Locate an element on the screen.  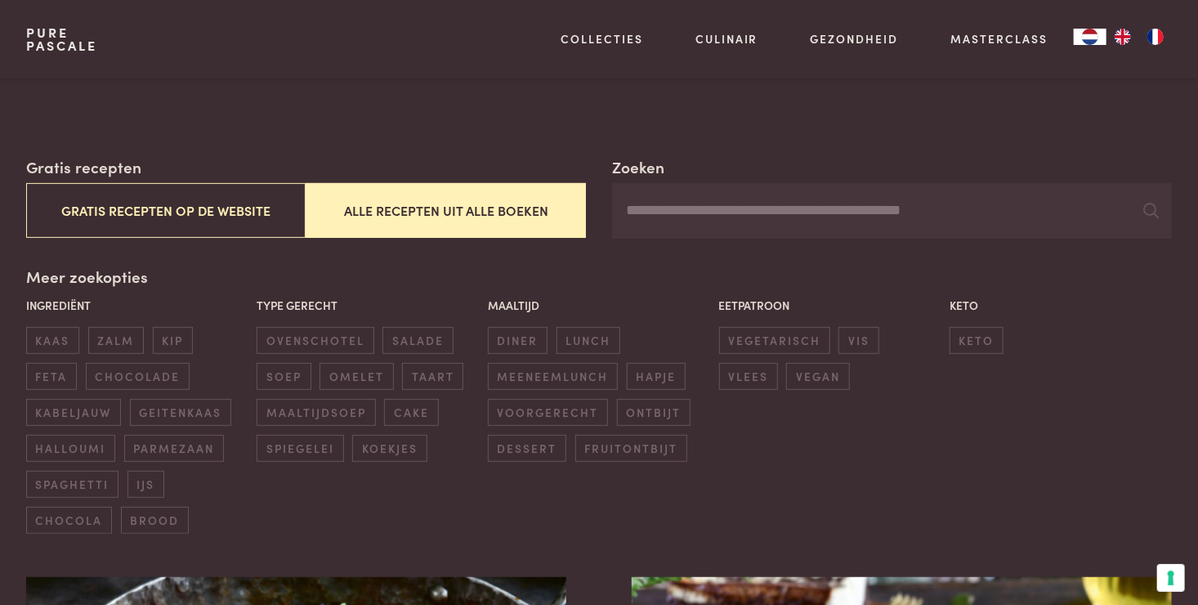
span: kaas is located at coordinates (52, 340).